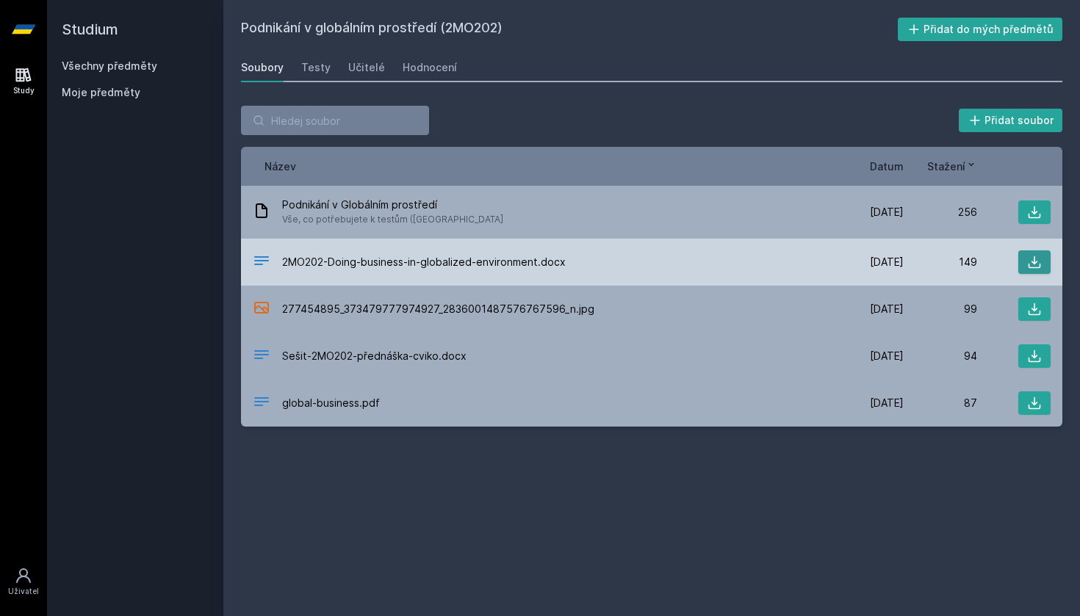 This screenshot has height=616, width=1080. I want to click on div: 99, so click(940, 309).